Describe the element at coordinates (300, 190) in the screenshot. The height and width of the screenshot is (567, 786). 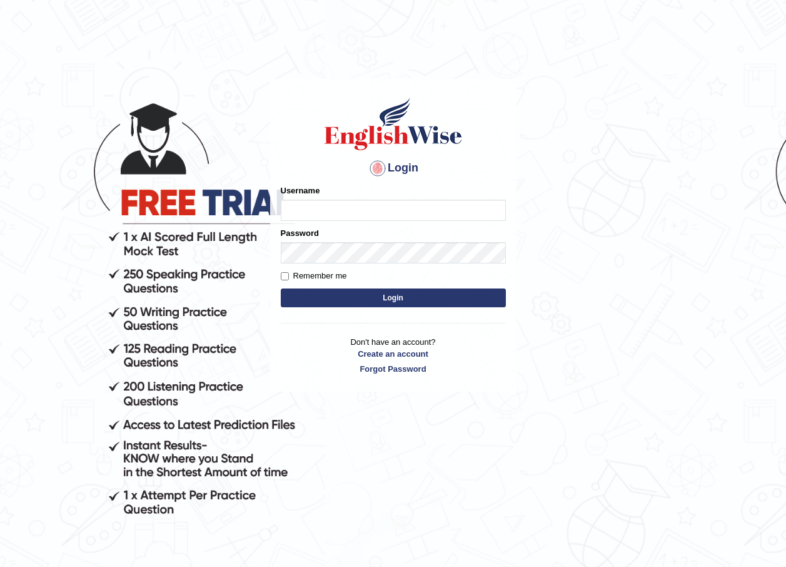
I see `label: Username` at that location.